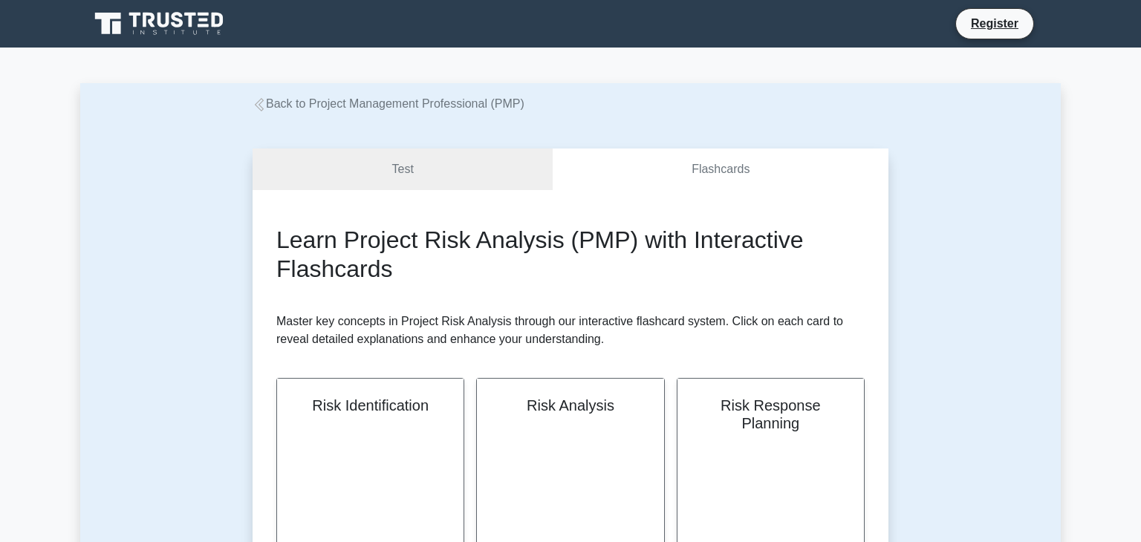 This screenshot has height=542, width=1141. Describe the element at coordinates (571, 254) in the screenshot. I see `h2: Learn Project Risk Analysis (PMP) with Interactive Flashcards` at that location.